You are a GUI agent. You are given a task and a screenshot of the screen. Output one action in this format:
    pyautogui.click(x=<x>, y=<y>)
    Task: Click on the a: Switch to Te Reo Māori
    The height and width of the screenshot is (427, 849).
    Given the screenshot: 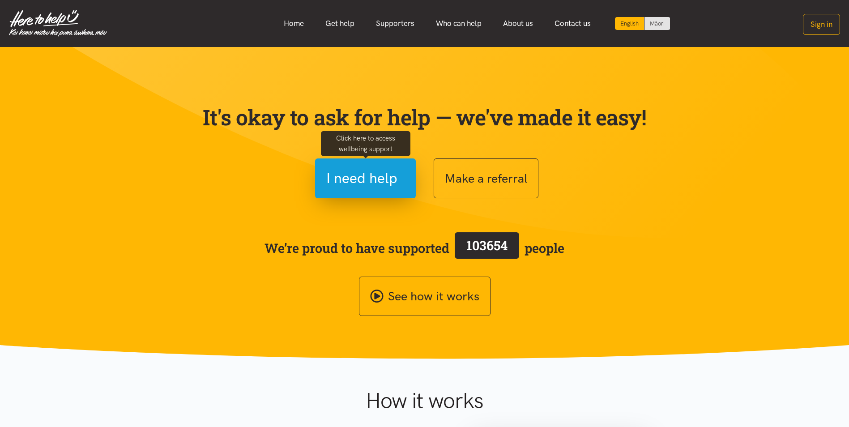 What is the action you would take?
    pyautogui.click(x=657, y=23)
    